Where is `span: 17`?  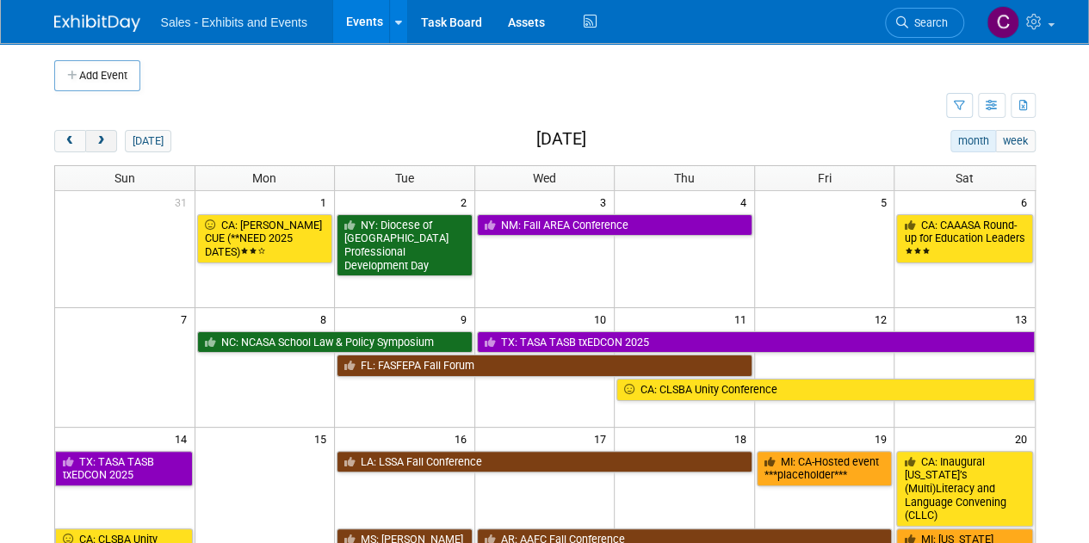
span: 17 is located at coordinates (603, 438).